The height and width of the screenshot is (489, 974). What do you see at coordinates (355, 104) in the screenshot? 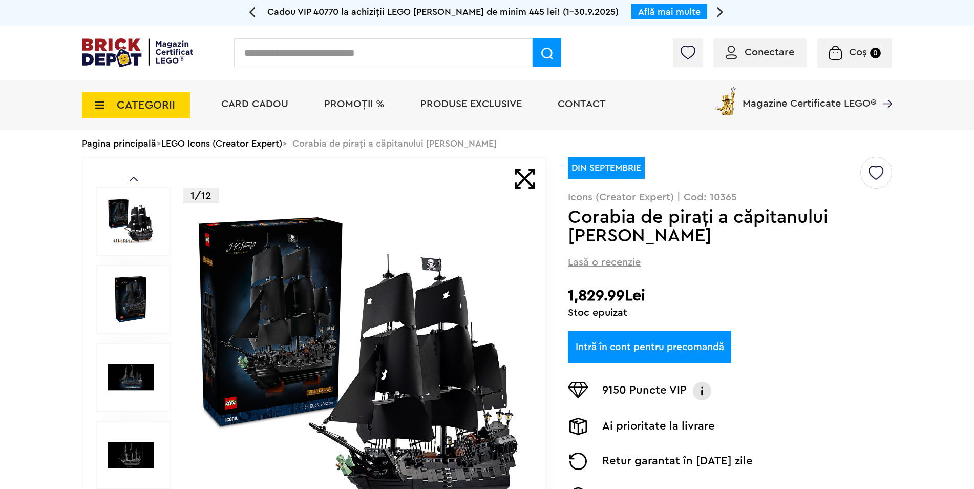
I see `span: PROMOȚII %` at bounding box center [355, 104].